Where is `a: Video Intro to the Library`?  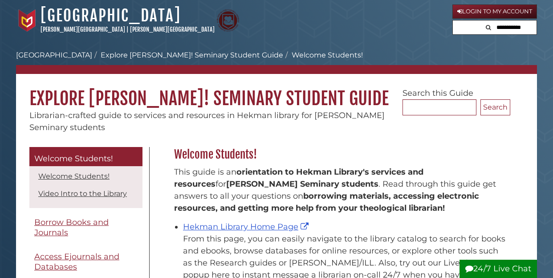 a: Video Intro to the Library is located at coordinates (82, 193).